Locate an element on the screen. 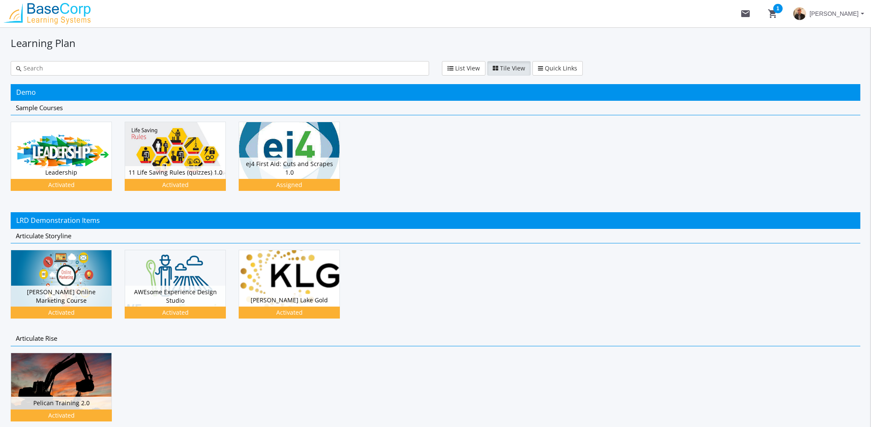 The image size is (871, 427). input: Search is located at coordinates (223, 68).